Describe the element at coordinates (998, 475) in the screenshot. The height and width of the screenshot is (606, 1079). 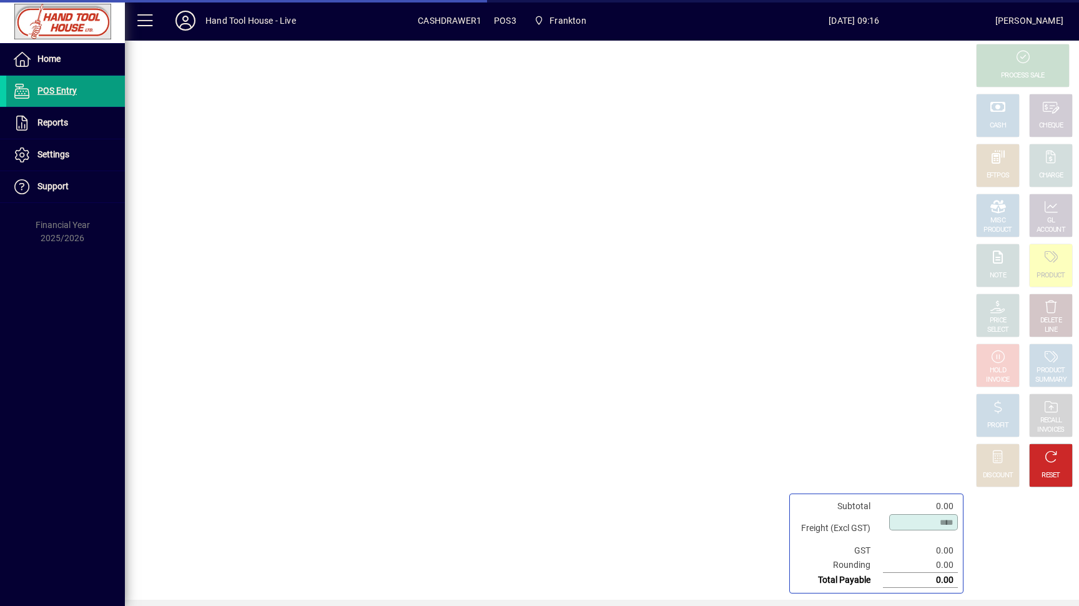
I see `div: DISCOUNT` at that location.